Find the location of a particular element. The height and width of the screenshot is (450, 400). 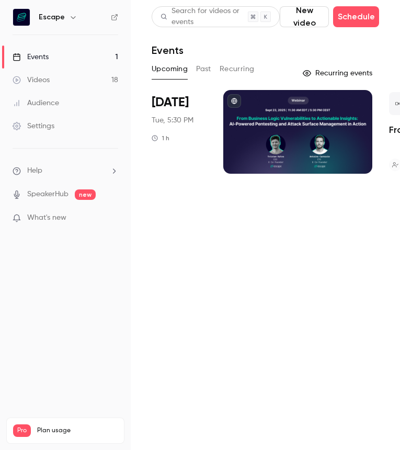

div: Sep 23 Tue, 5:30 PM (Europe/Amsterdam) is located at coordinates (179, 132).